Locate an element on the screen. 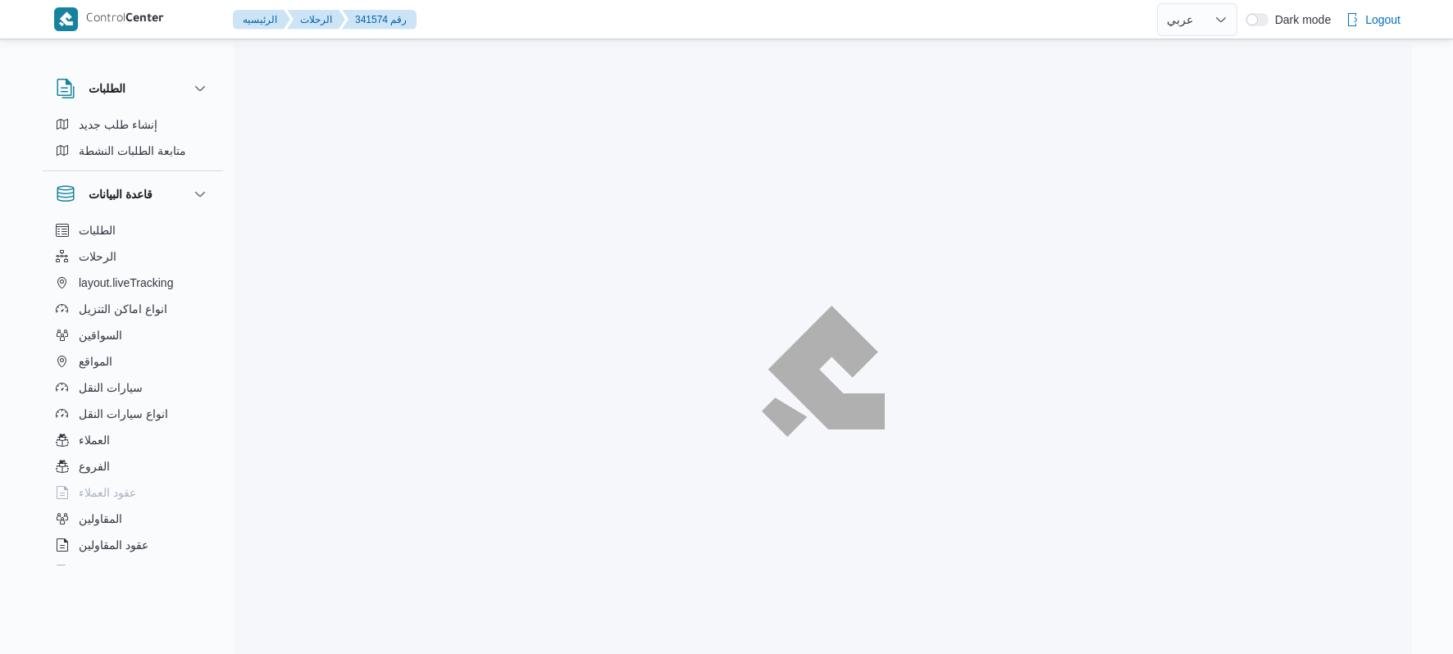 This screenshot has height=654, width=1453. button: السواقين is located at coordinates (133, 335).